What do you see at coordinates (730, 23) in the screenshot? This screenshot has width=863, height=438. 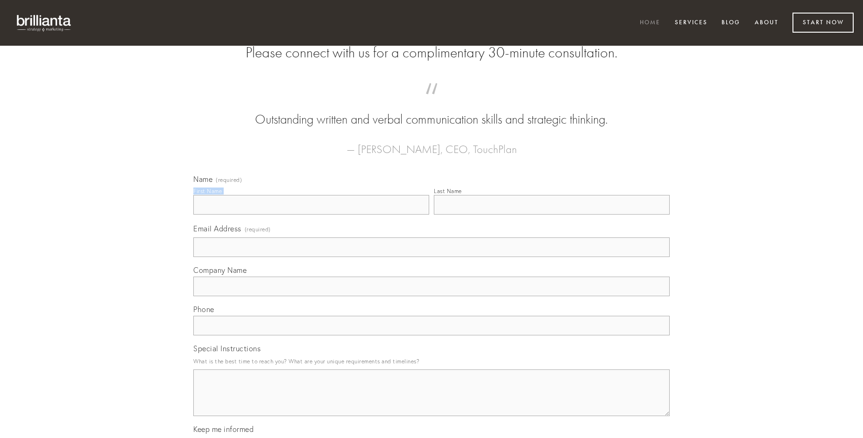 I see `a: Blog` at bounding box center [730, 23].